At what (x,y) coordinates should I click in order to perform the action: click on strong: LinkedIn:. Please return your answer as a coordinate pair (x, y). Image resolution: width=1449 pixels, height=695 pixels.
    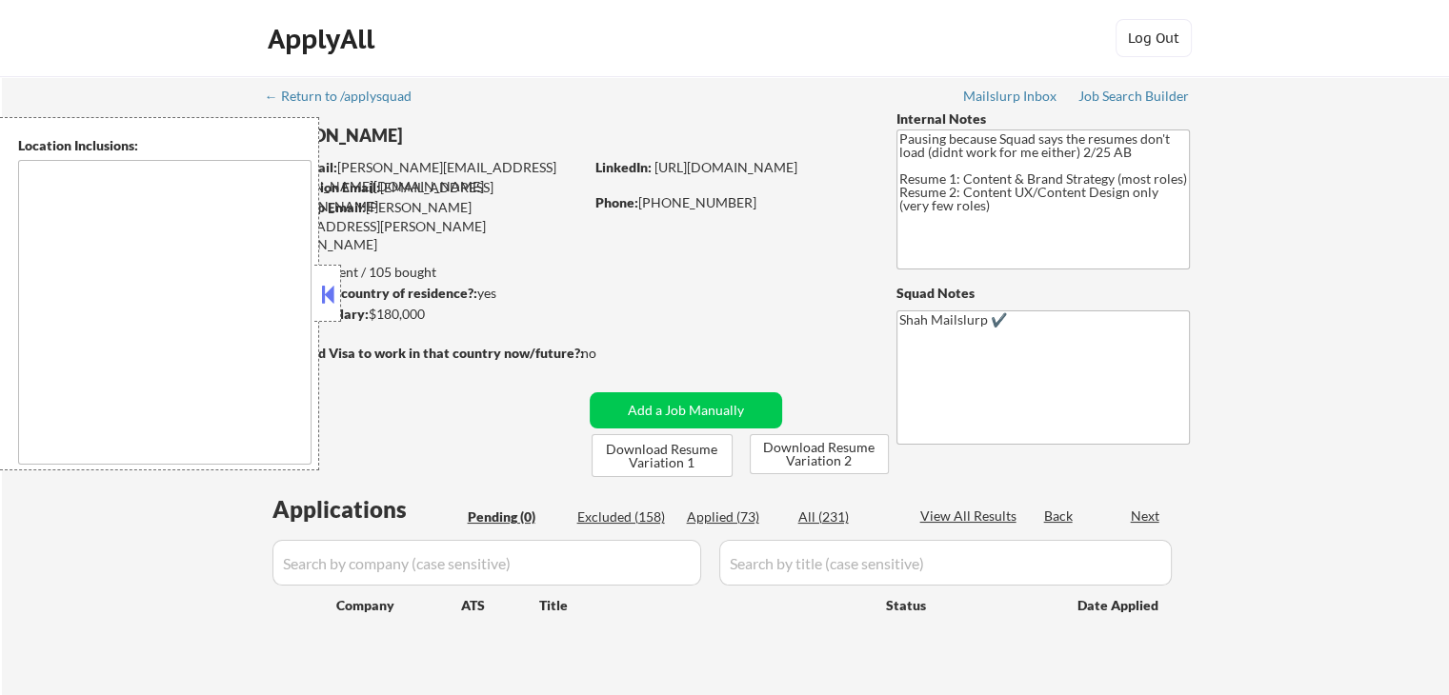
    Looking at the image, I should click on (623, 167).